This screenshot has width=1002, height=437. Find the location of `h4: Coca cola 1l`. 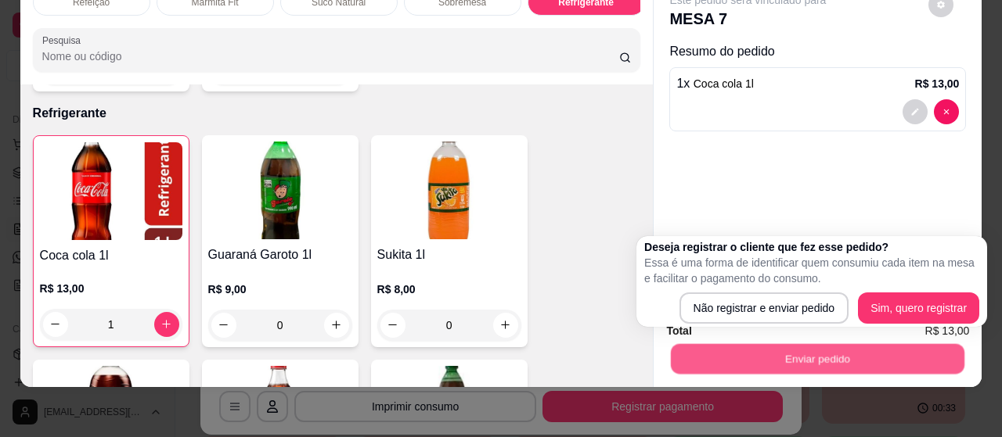

h4: Coca cola 1l is located at coordinates (111, 256).